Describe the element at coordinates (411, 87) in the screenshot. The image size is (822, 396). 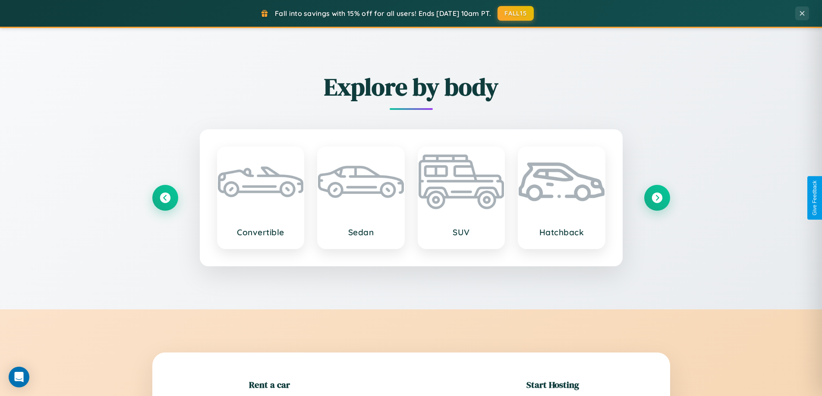
I see `h2: Explore by body` at that location.